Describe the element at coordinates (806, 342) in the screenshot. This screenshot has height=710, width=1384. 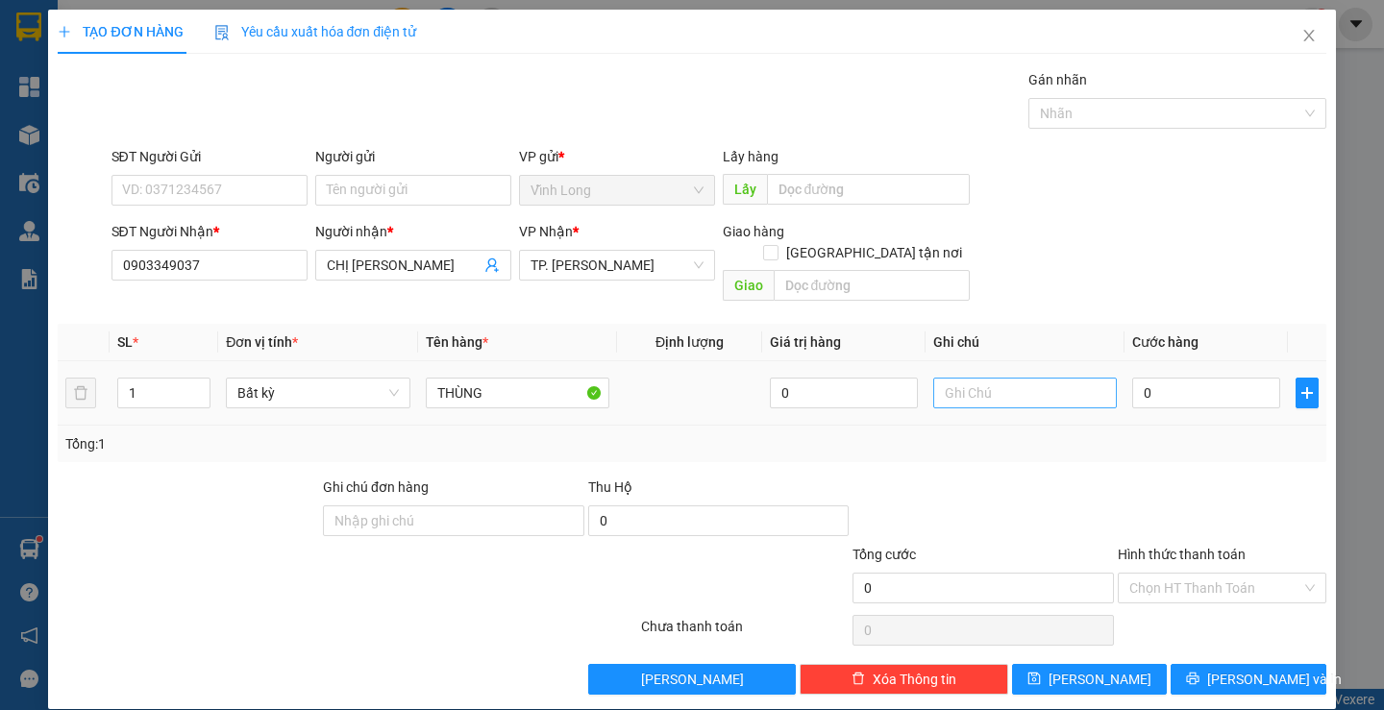
I see `span: Giá trị hàng` at that location.